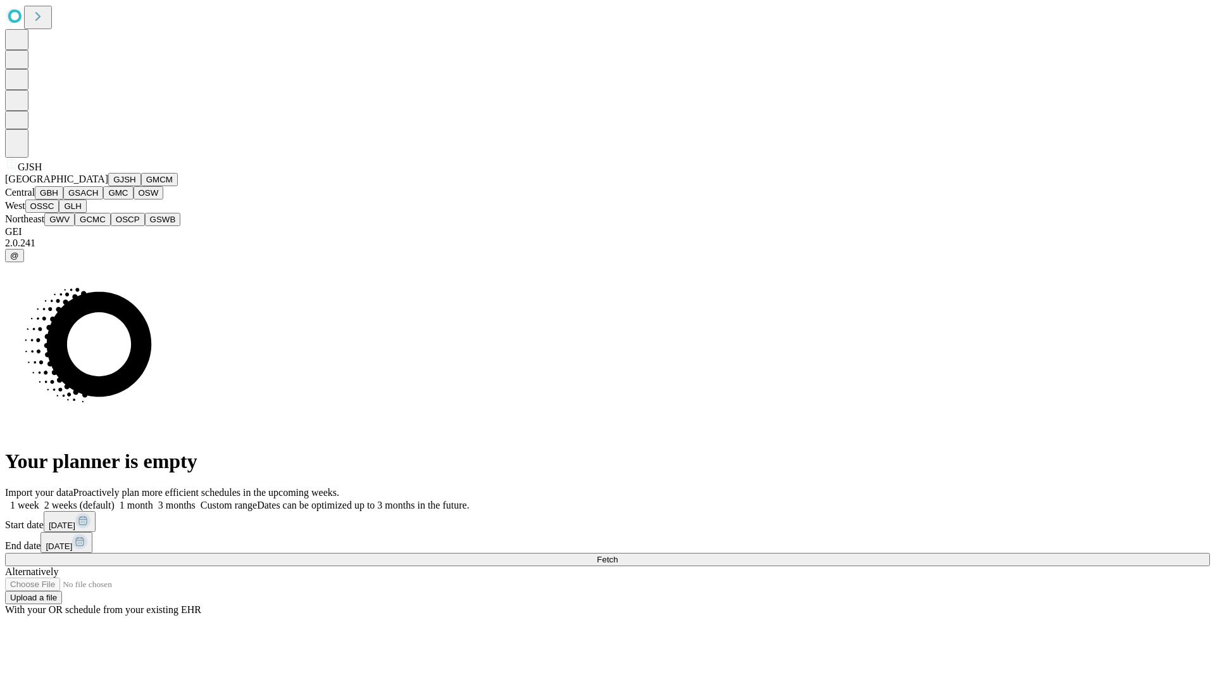 The image size is (1215, 684). I want to click on span: Dates can be optimized up to 3 months in the future., so click(363, 504).